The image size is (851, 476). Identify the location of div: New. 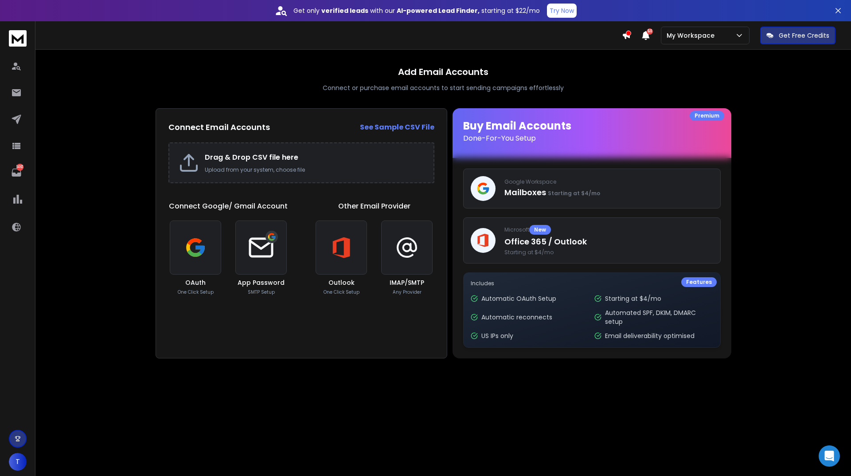
(540, 230).